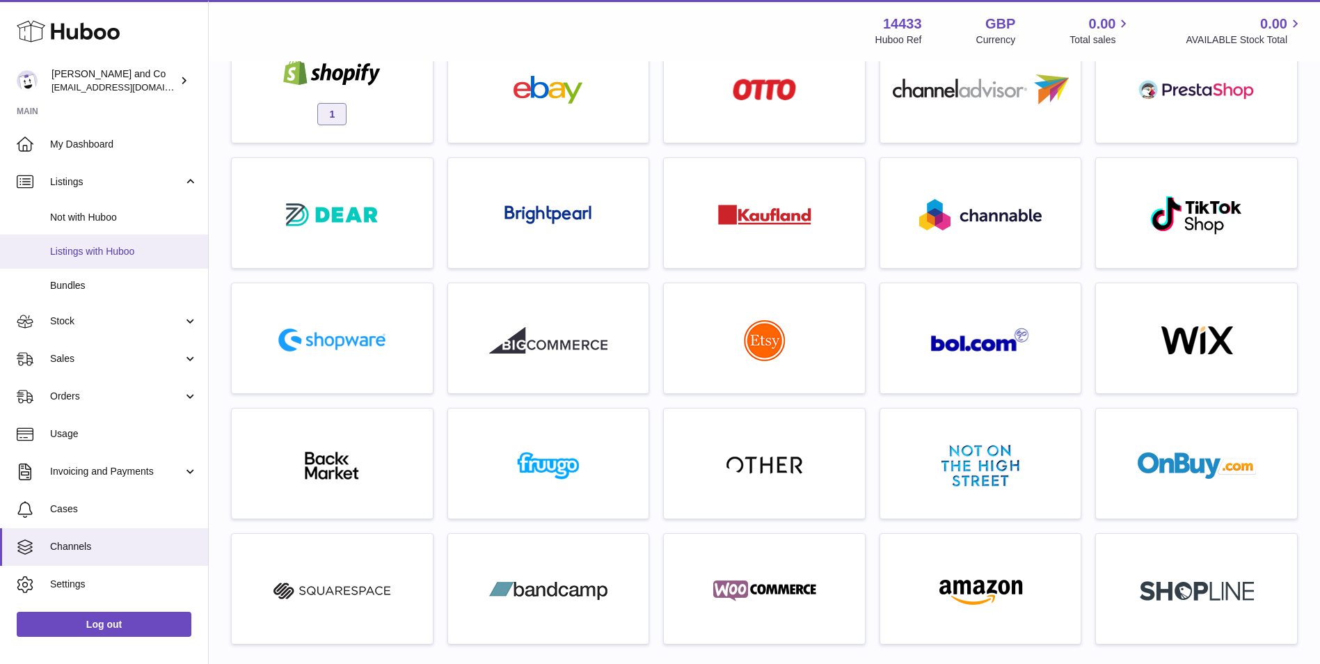 The image size is (1320, 664). What do you see at coordinates (548, 215) in the screenshot?
I see `img: roseta-brightpearl` at bounding box center [548, 215].